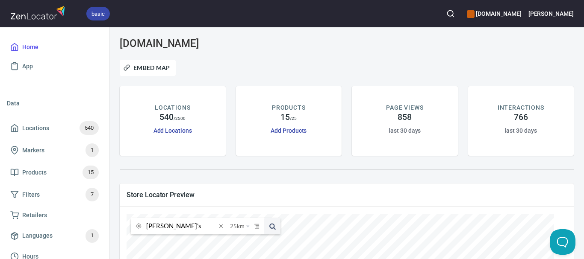  I want to click on a: Home, so click(54, 47).